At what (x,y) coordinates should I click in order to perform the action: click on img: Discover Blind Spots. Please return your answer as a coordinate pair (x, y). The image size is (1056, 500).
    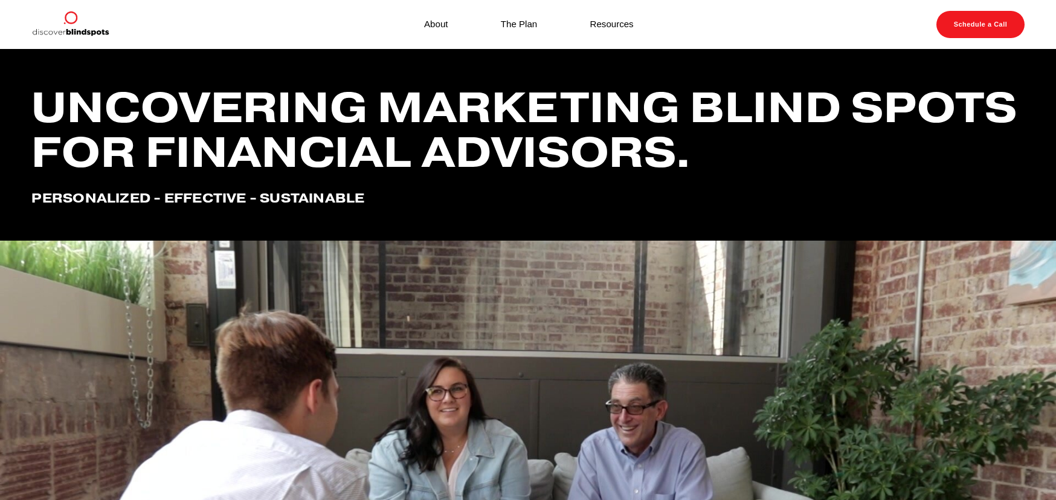
    Looking at the image, I should click on (70, 24).